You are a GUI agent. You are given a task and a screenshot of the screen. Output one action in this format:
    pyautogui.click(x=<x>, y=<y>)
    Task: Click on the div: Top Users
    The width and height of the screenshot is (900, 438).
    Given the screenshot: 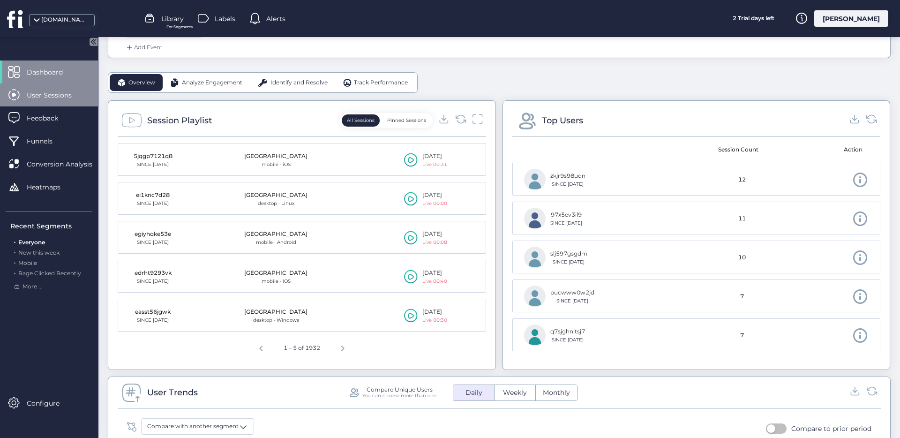 What is the action you would take?
    pyautogui.click(x=562, y=120)
    